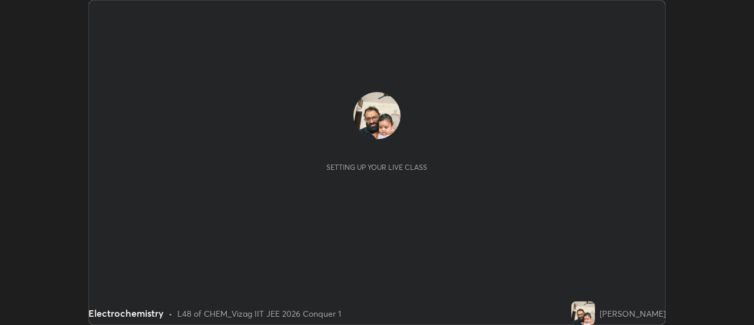 This screenshot has height=325, width=754. What do you see at coordinates (259, 313) in the screenshot?
I see `div: L48 of CHEM_Vizag IIT JEE 2026 Conquer 1` at bounding box center [259, 313].